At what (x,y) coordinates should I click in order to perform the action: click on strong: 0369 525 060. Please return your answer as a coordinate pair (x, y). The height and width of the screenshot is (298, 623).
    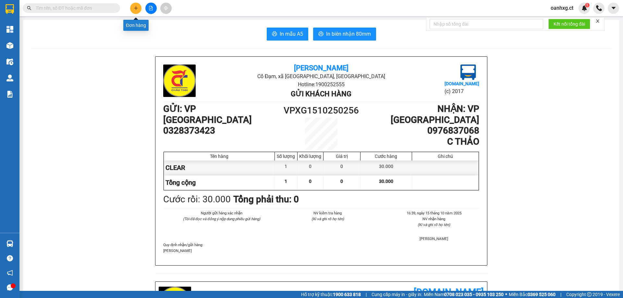
    Looking at the image, I should click on (542, 295).